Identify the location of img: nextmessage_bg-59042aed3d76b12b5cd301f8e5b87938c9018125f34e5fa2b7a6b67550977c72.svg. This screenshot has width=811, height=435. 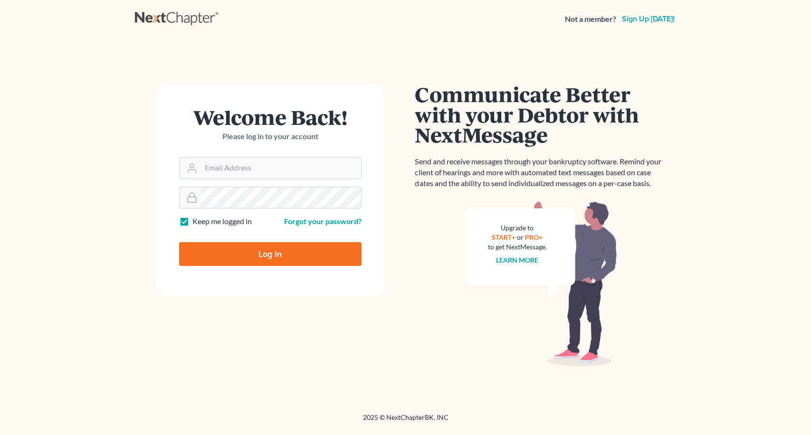
(541, 284).